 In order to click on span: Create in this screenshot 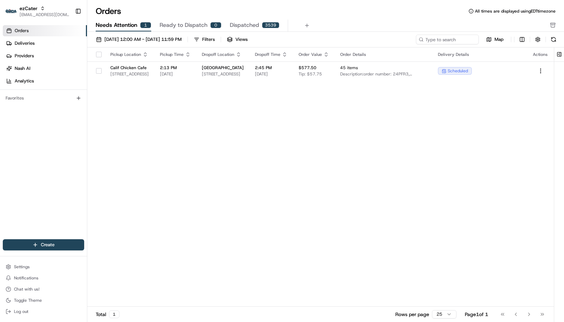, I will do `click(48, 245)`.